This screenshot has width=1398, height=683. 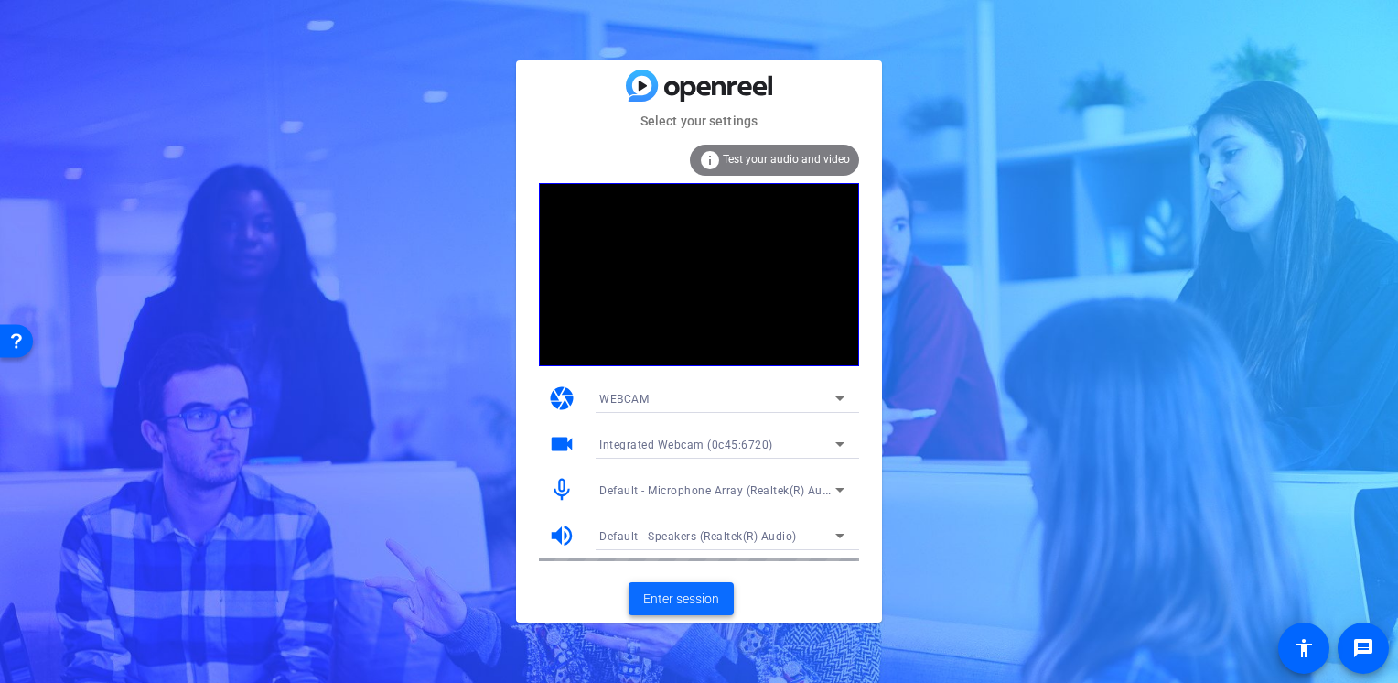 What do you see at coordinates (562, 398) in the screenshot?
I see `mat-icon: camera` at bounding box center [562, 398].